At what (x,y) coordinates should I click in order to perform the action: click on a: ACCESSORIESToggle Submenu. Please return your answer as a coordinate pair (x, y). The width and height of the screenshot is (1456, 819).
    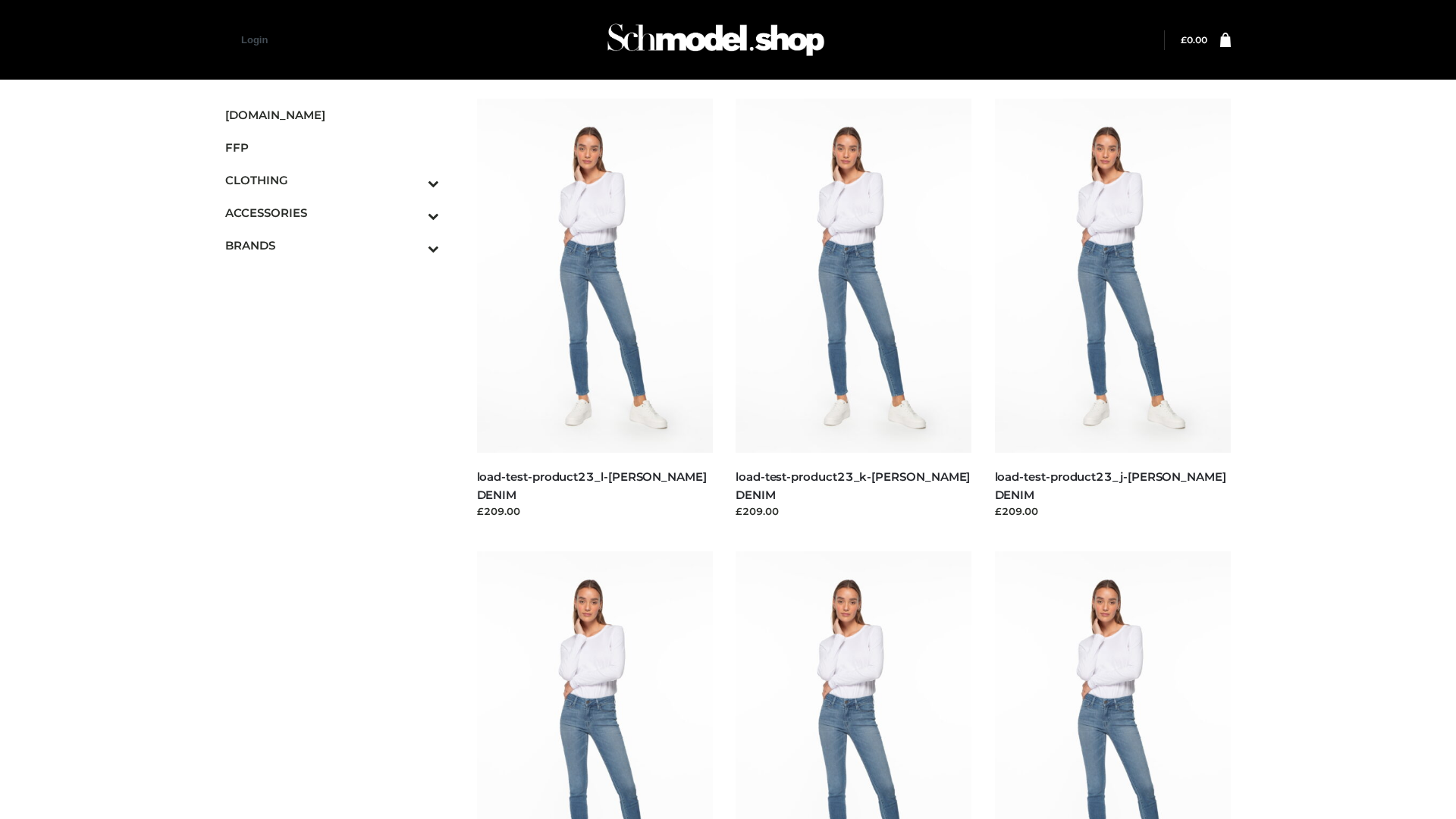
    Looking at the image, I should click on (332, 213).